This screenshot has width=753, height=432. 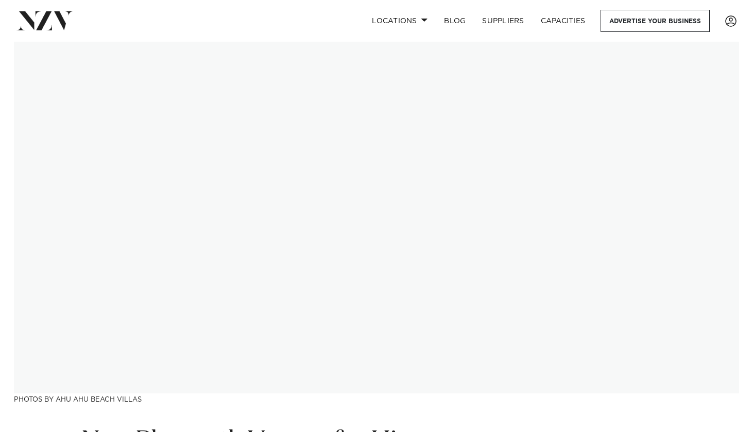 What do you see at coordinates (377, 399) in the screenshot?
I see `h3: Photos by Ahu Ahu Beach Villas` at bounding box center [377, 399].